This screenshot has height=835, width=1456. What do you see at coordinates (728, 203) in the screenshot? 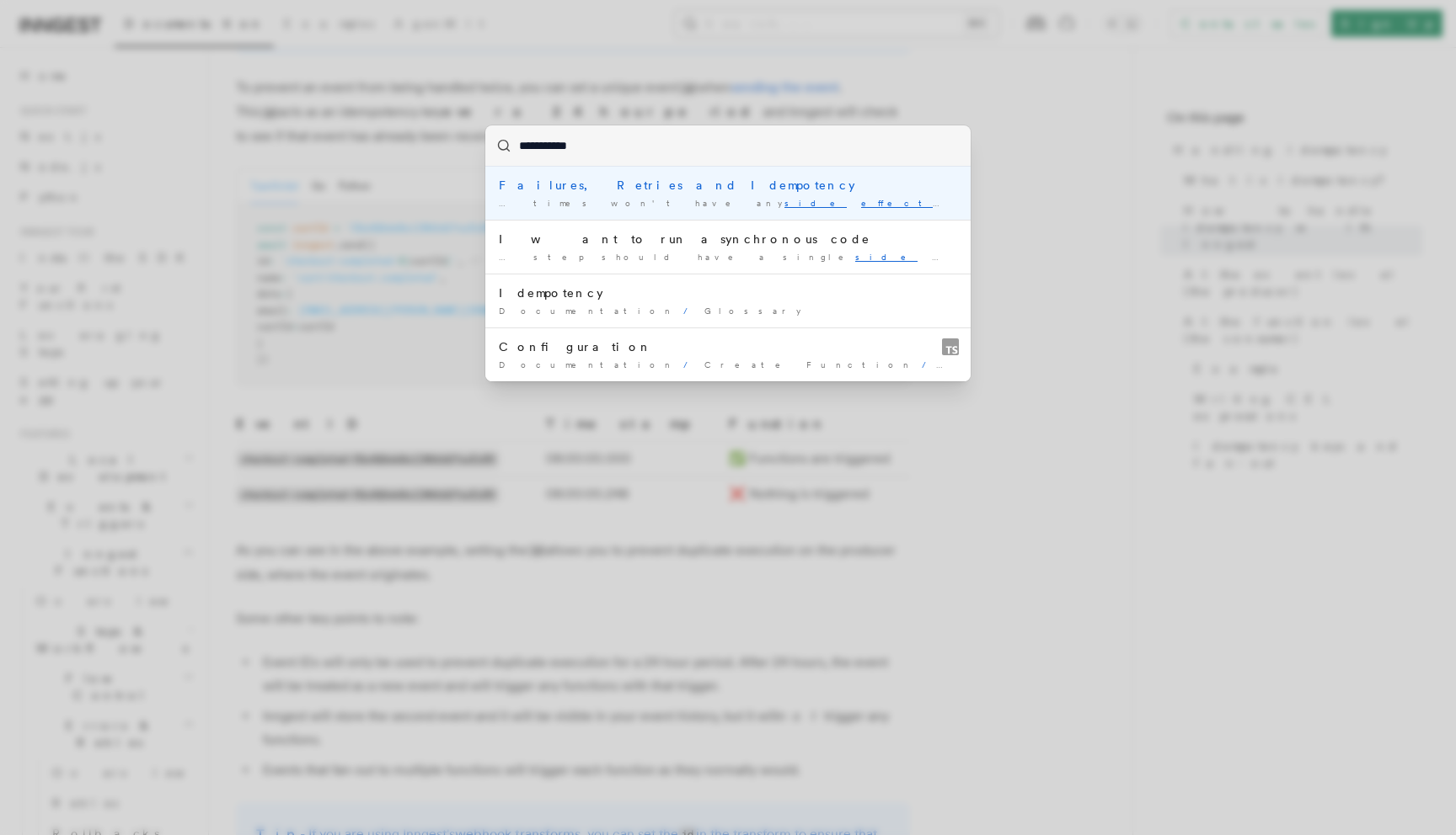
I see `div: … times won't have any . For example, a …` at bounding box center [728, 203].